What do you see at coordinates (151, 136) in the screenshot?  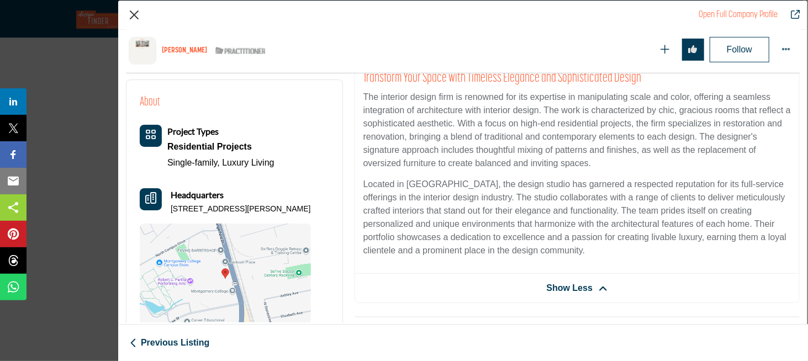 I see `button: Category Icon` at bounding box center [151, 136].